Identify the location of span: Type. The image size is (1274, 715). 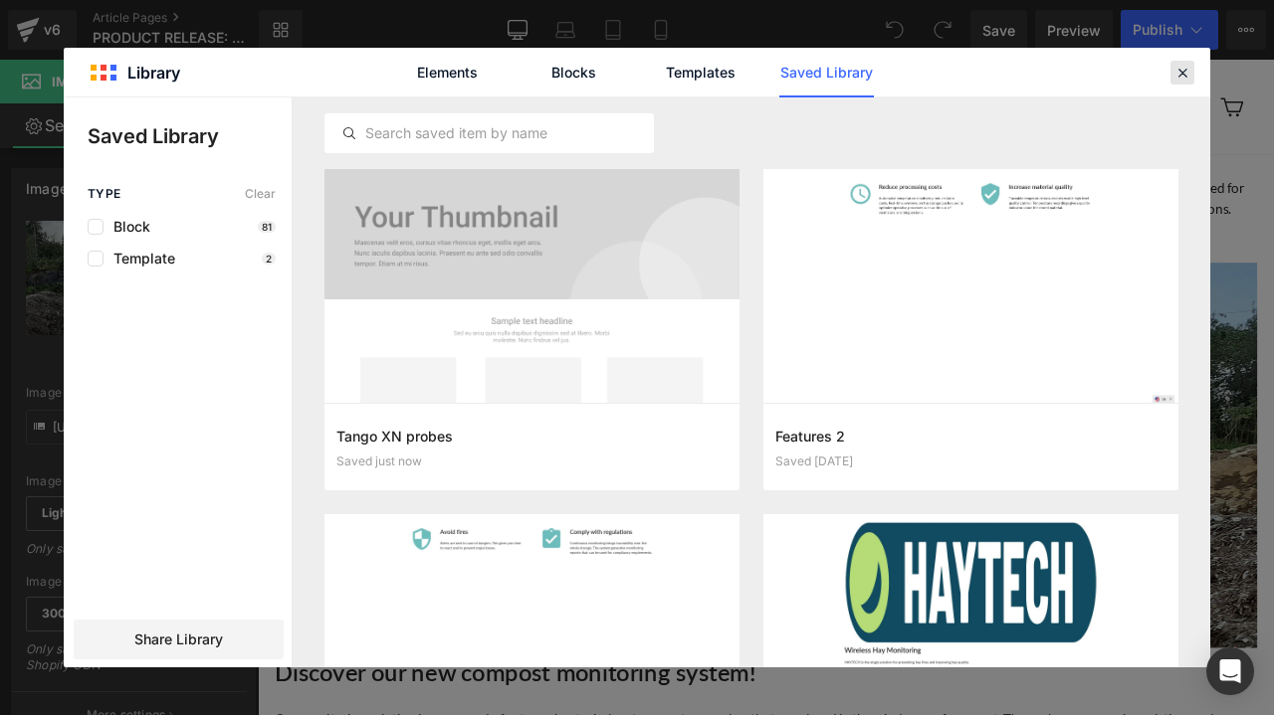
(104, 194).